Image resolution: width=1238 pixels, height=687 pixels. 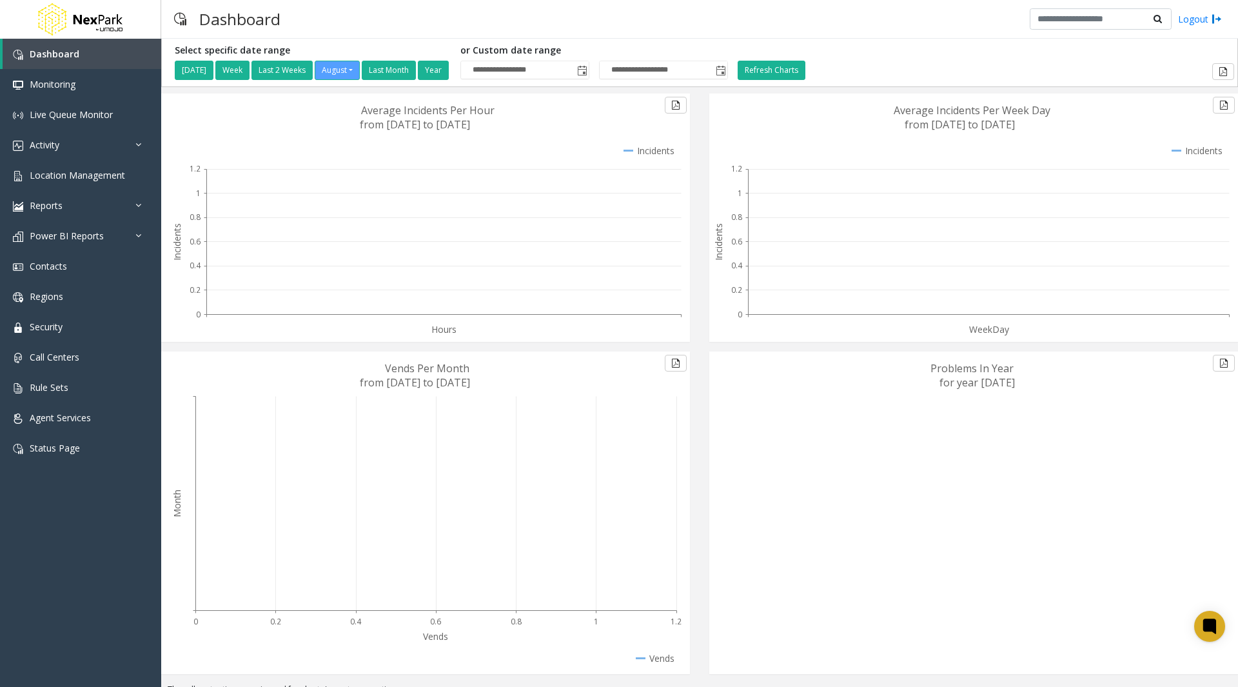 I want to click on text: Average Incidents Per Hour, so click(x=427, y=110).